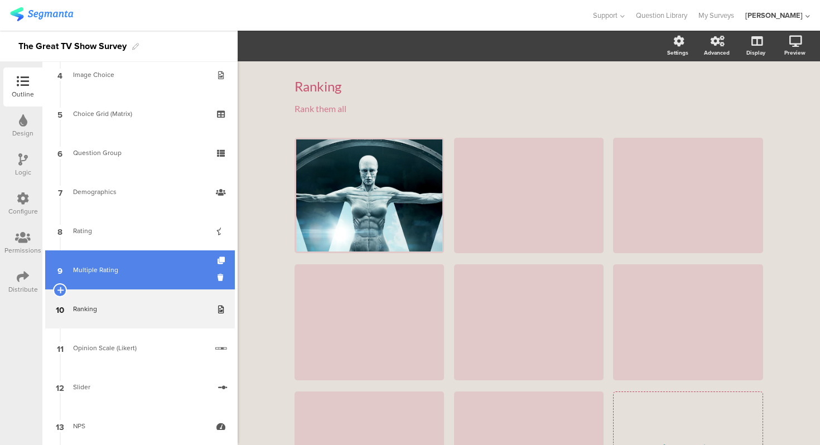  Describe the element at coordinates (60, 387) in the screenshot. I see `span: 12` at that location.